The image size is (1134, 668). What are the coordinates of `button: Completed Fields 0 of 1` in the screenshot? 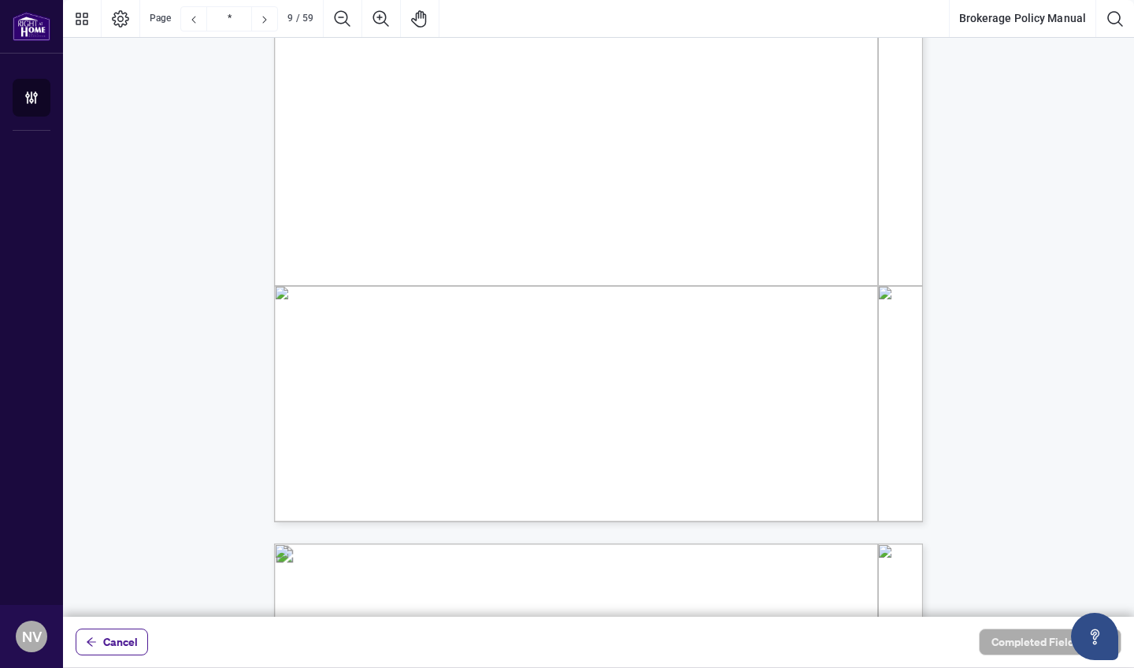 It's located at (1050, 642).